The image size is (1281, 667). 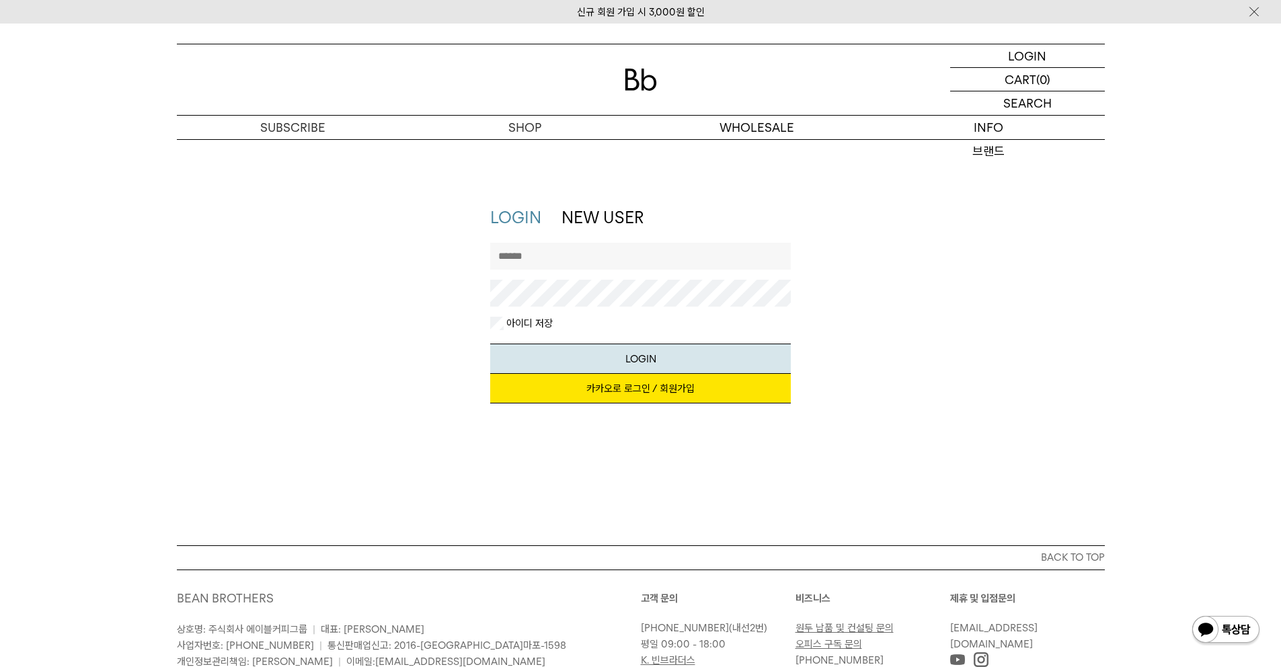 What do you see at coordinates (640, 389) in the screenshot?
I see `a: 카카오로 로그인 / 회원가입` at bounding box center [640, 389].